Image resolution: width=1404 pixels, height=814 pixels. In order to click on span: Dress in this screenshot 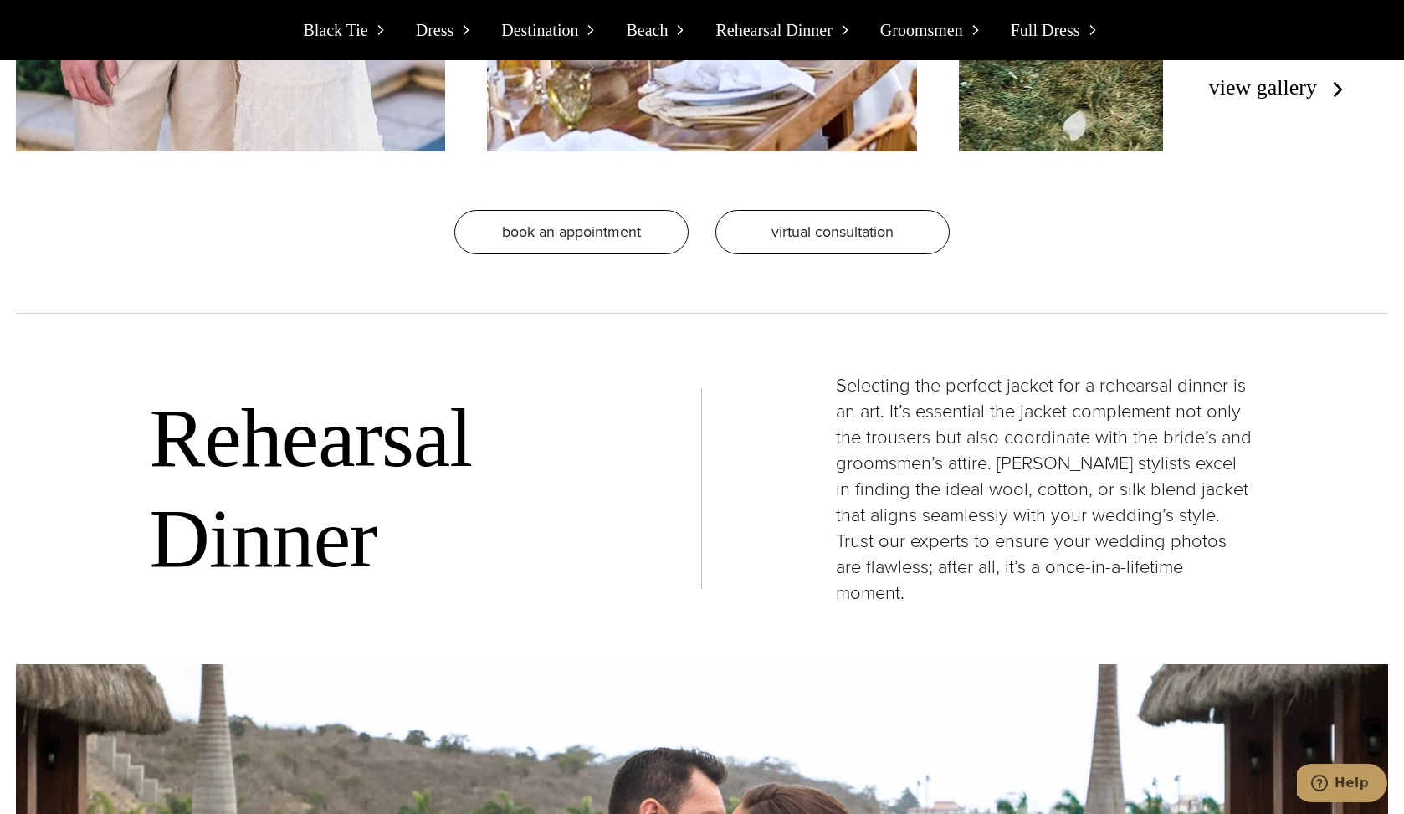, I will do `click(435, 30)`.